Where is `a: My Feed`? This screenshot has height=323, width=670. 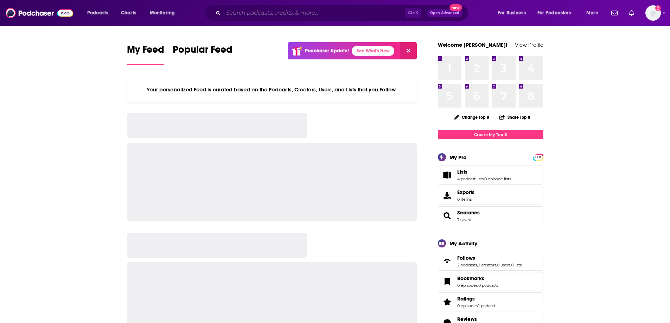 a: My Feed is located at coordinates (146, 54).